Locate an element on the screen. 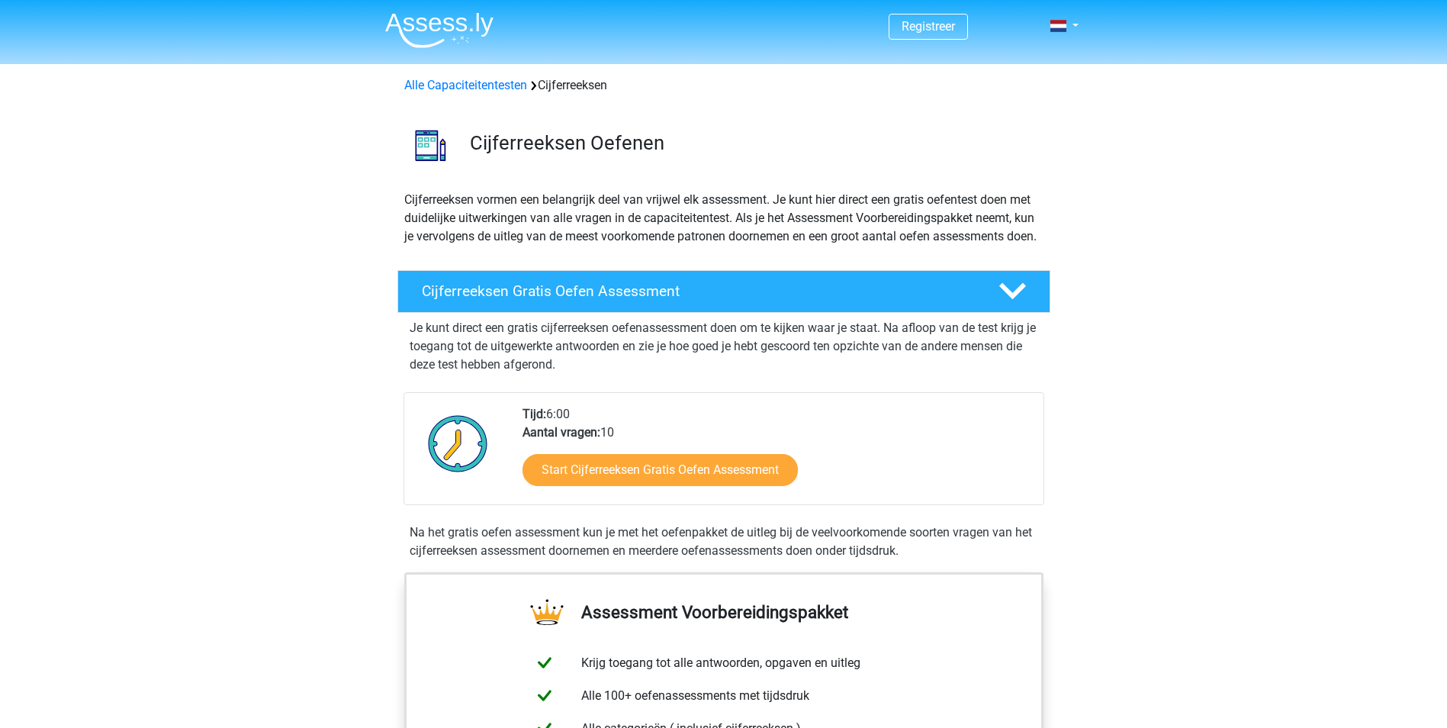 The width and height of the screenshot is (1447, 728). div: Cijferreeksen is located at coordinates (724, 85).